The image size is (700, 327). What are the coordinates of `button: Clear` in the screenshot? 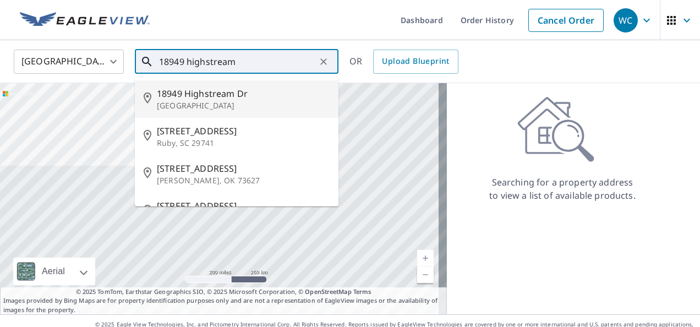 It's located at (323, 62).